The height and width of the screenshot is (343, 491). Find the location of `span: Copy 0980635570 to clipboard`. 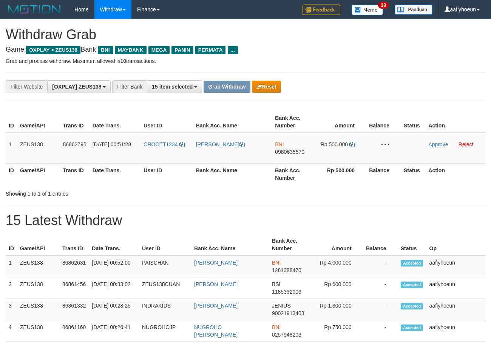

span: Copy 0980635570 to clipboard is located at coordinates (289, 152).